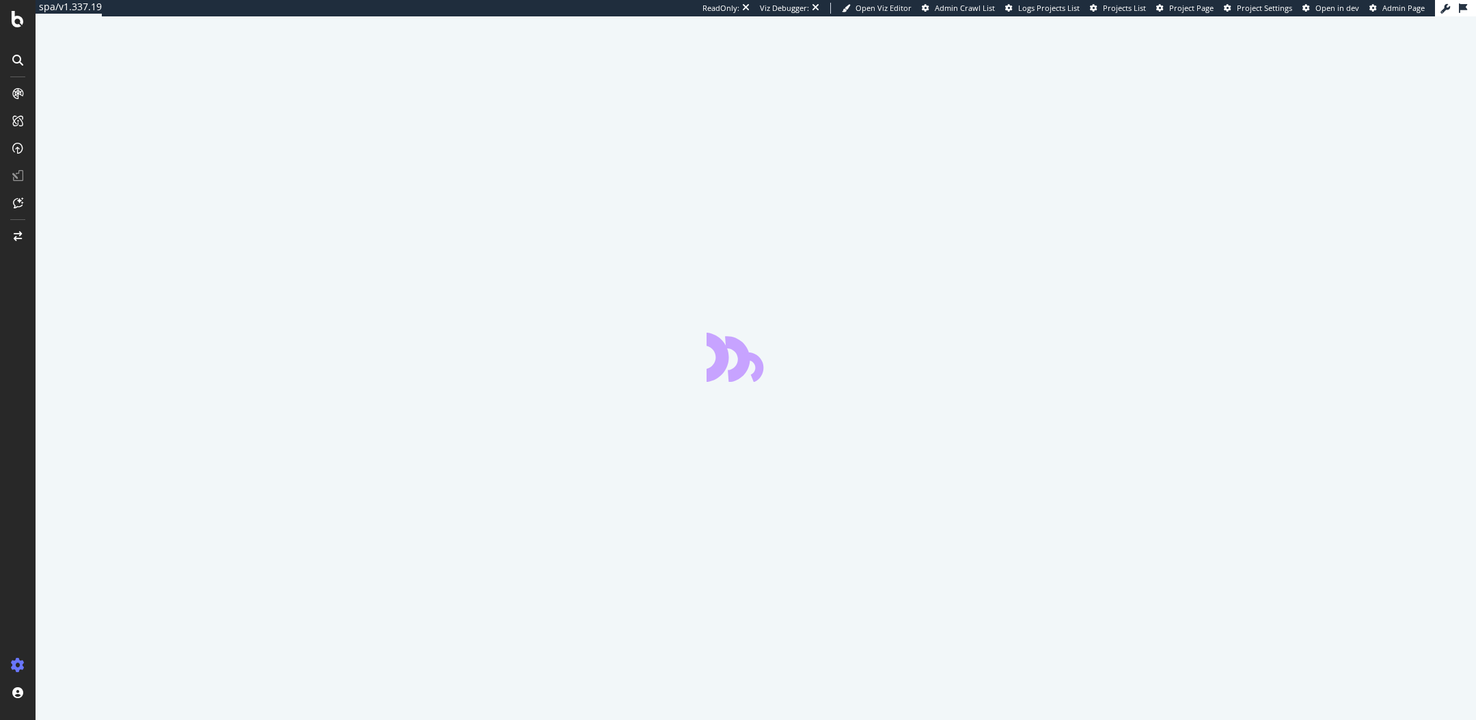 This screenshot has width=1476, height=720. I want to click on a: Admin Crawl List, so click(958, 8).